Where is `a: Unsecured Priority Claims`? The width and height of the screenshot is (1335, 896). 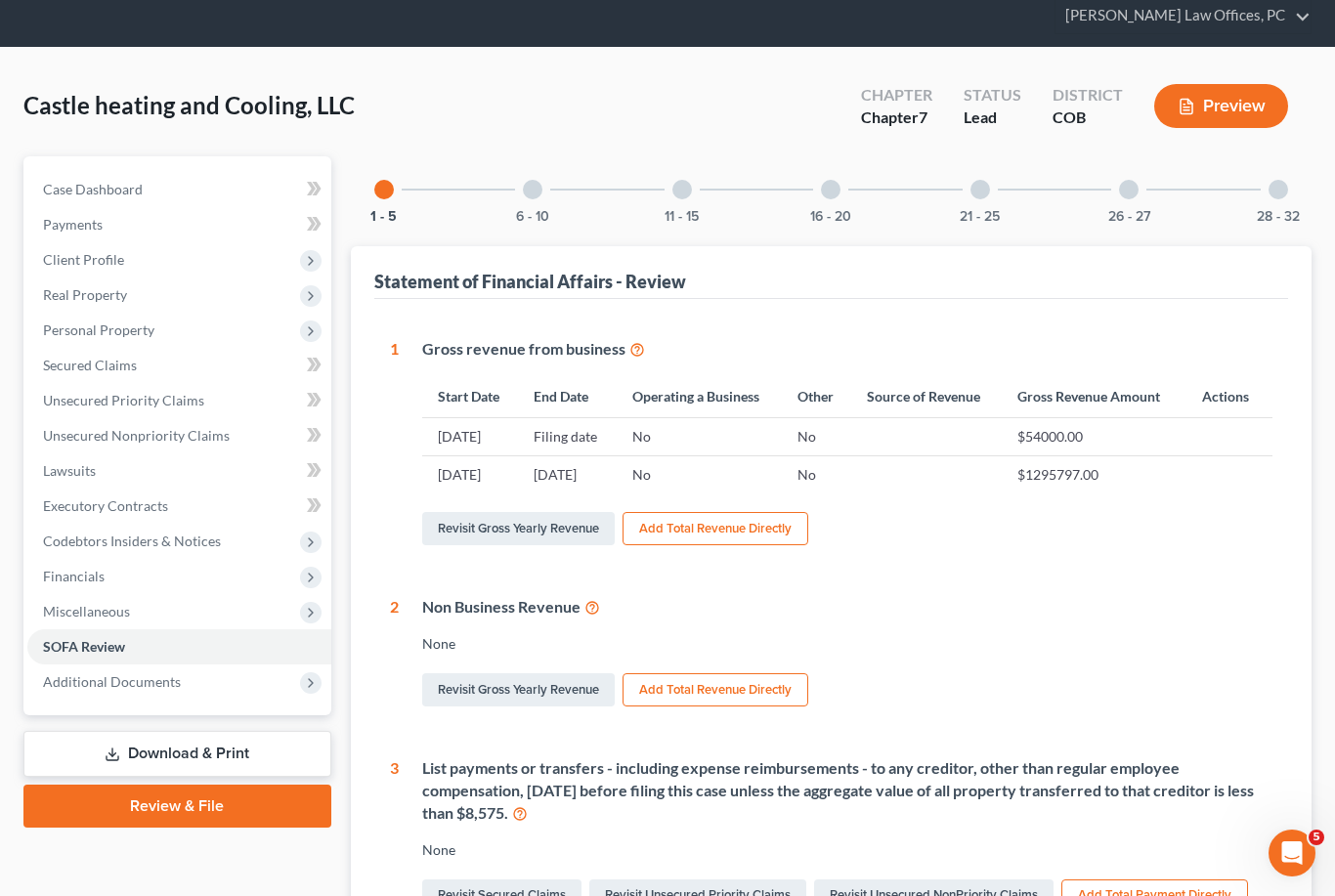
a: Unsecured Priority Claims is located at coordinates (178, 401).